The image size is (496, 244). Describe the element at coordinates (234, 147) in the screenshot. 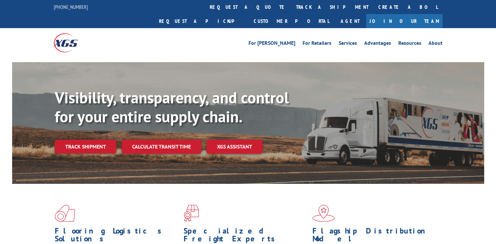

I see `a: XGS ASSISTANT` at that location.